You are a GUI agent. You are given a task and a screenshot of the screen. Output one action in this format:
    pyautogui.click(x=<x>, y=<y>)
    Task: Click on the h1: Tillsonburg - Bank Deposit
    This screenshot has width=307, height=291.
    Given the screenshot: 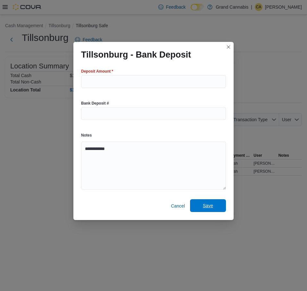 What is the action you would take?
    pyautogui.click(x=136, y=55)
    